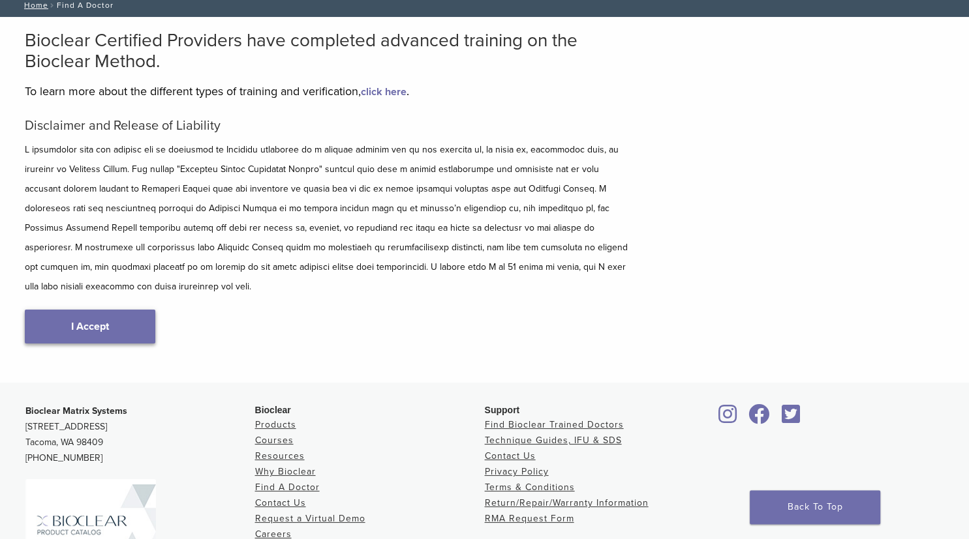 Image resolution: width=969 pixels, height=539 pixels. I want to click on a: Find Bioclear Trained Doctors, so click(554, 425).